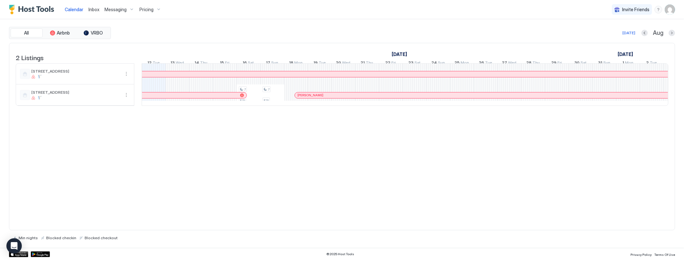 The width and height of the screenshot is (684, 260). What do you see at coordinates (414, 63) in the screenshot?
I see `a: August 23, 2025` at bounding box center [414, 63].